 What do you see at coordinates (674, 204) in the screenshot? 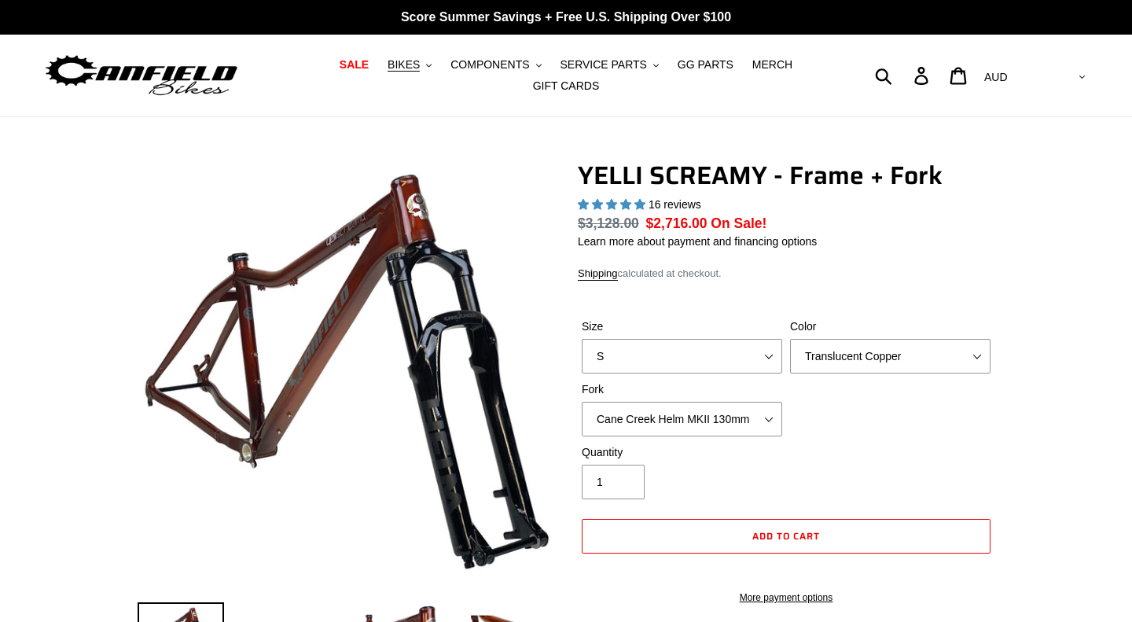
I see `span: 16 reviews` at bounding box center [674, 204].